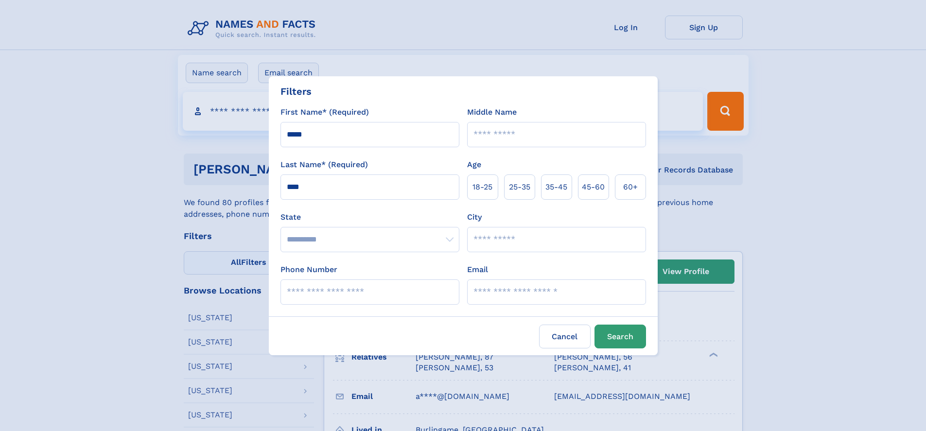  What do you see at coordinates (325, 112) in the screenshot?
I see `label: First Name* (Required)` at bounding box center [325, 112].